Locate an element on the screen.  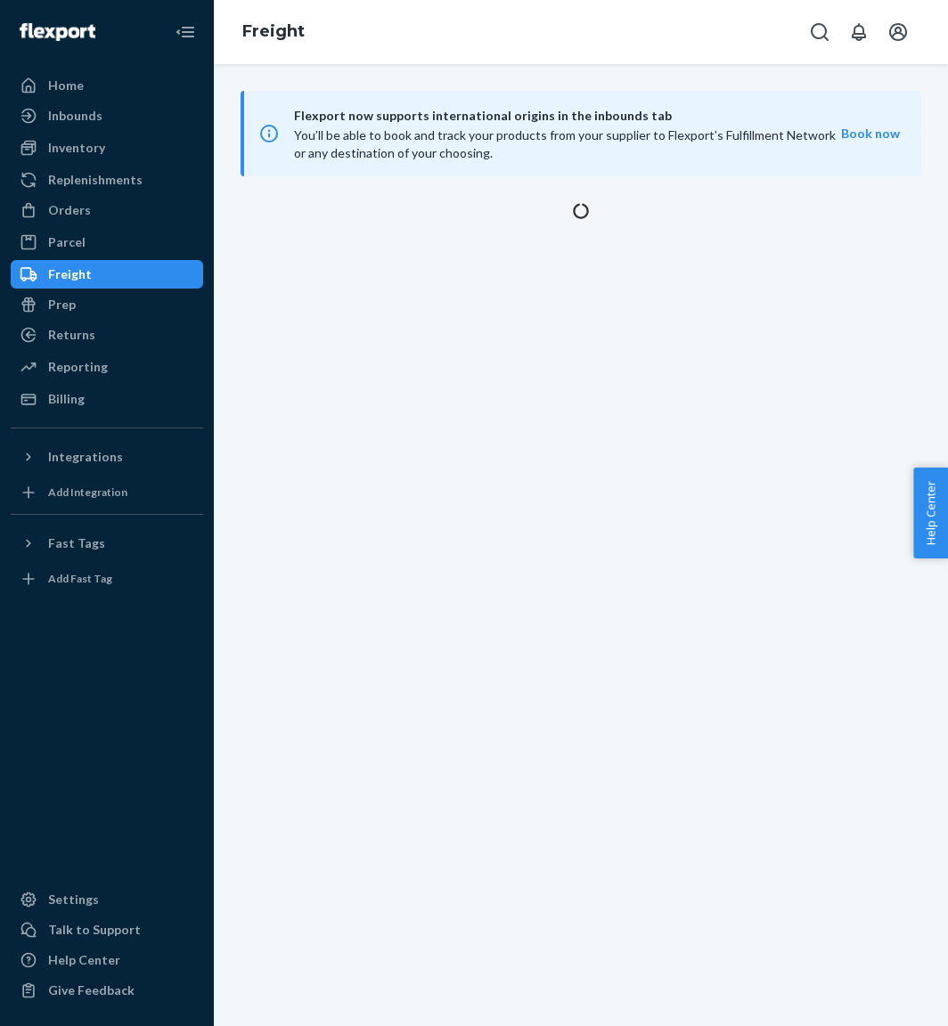
a: Prep is located at coordinates (107, 305).